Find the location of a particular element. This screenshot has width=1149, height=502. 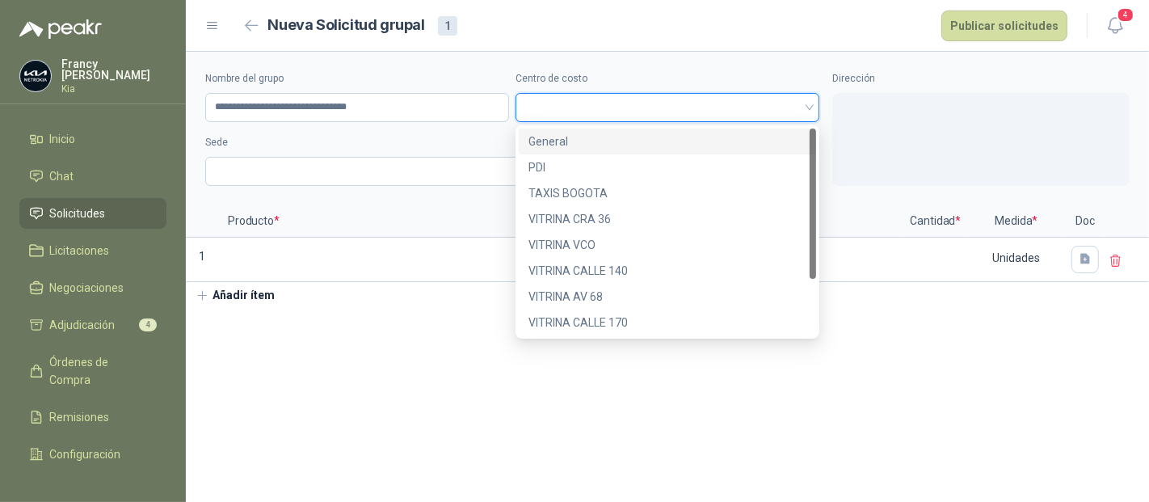

div: VITRINA AV 68 is located at coordinates (668, 297).